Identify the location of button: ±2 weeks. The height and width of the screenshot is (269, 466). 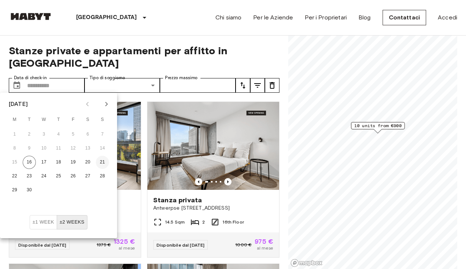
(72, 222).